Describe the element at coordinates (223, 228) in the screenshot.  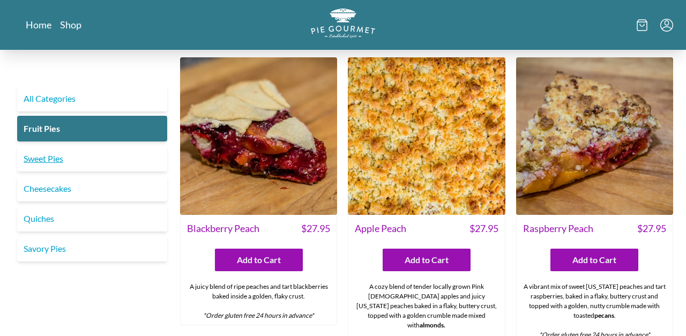
I see `span: Blackberry Peach` at that location.